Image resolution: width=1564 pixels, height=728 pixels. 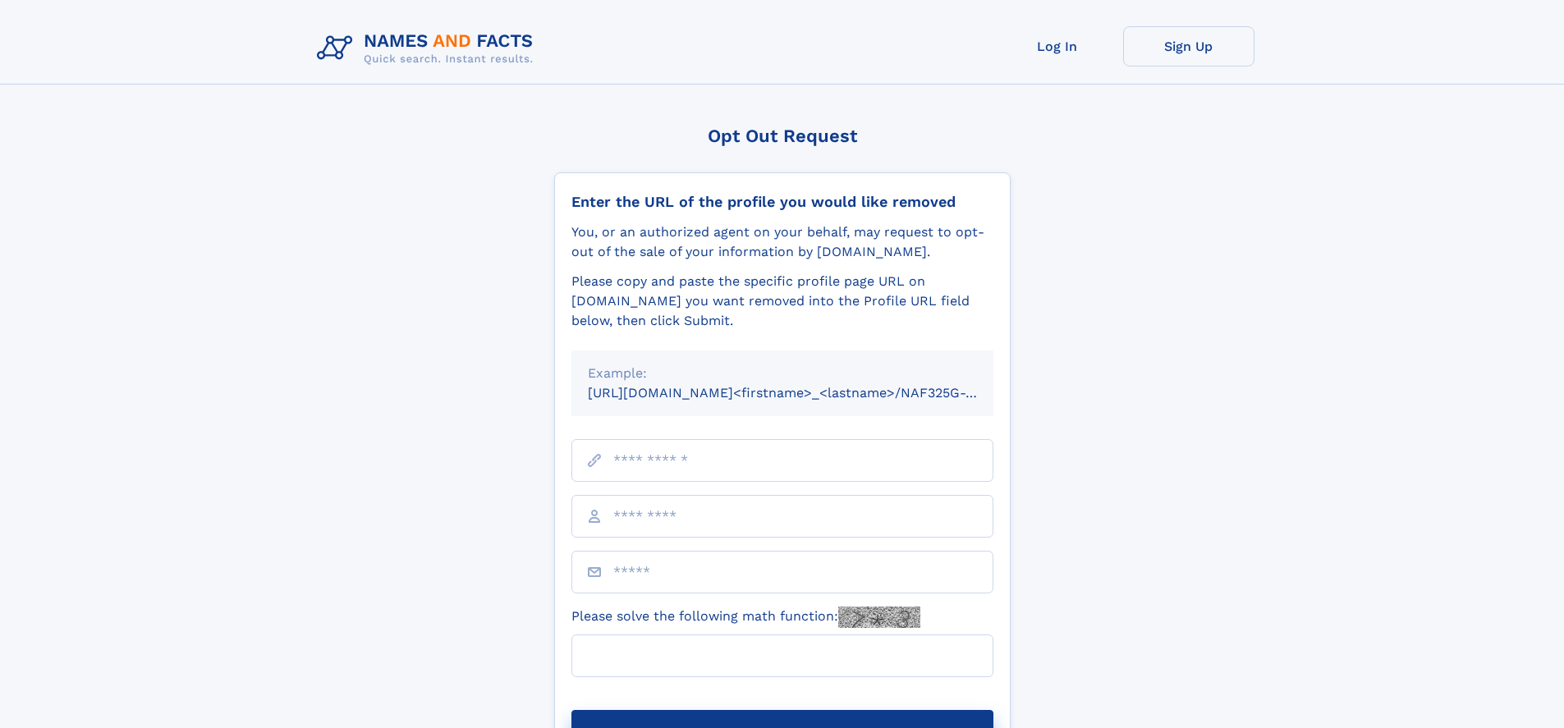 What do you see at coordinates (782, 135) in the screenshot?
I see `div: Opt Out Request` at bounding box center [782, 135].